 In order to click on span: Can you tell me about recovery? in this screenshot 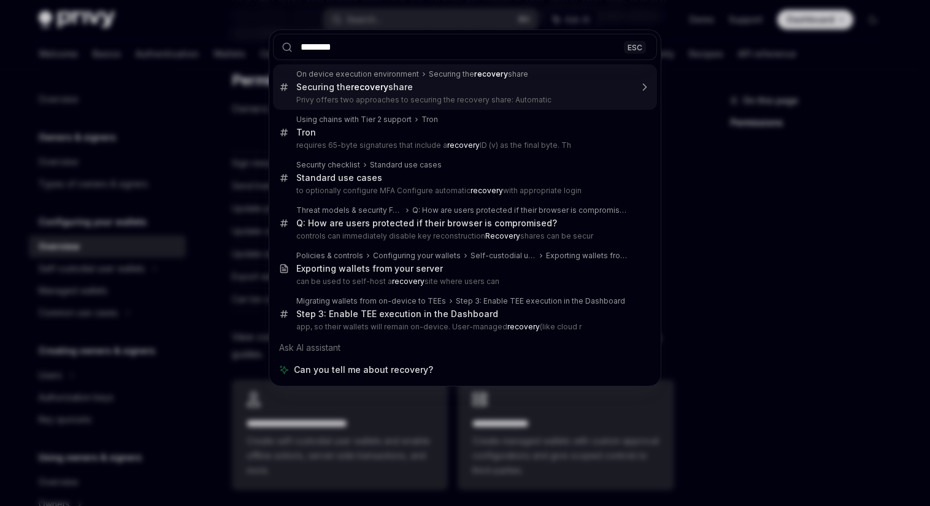, I will do `click(363, 370)`.